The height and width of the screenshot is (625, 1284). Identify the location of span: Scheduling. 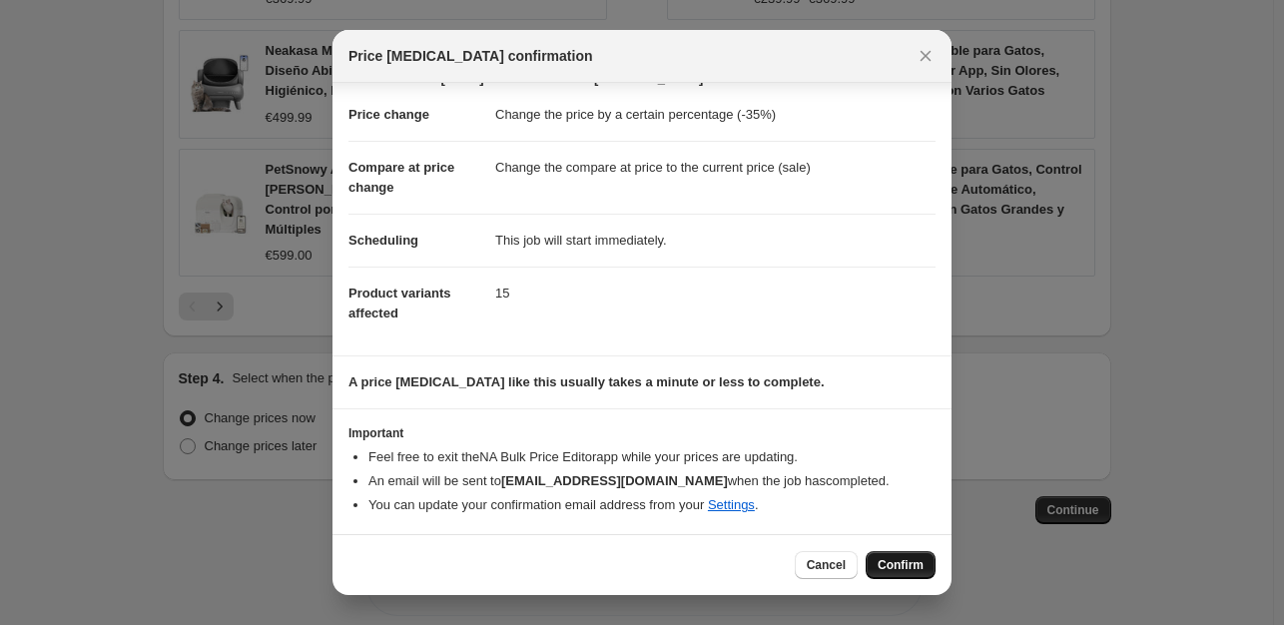
(383, 240).